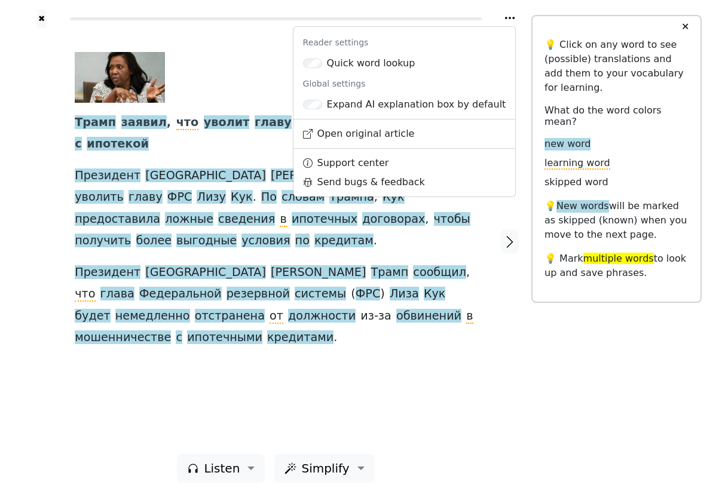 The width and height of the screenshot is (722, 497). I want to click on button: Listen, so click(221, 468).